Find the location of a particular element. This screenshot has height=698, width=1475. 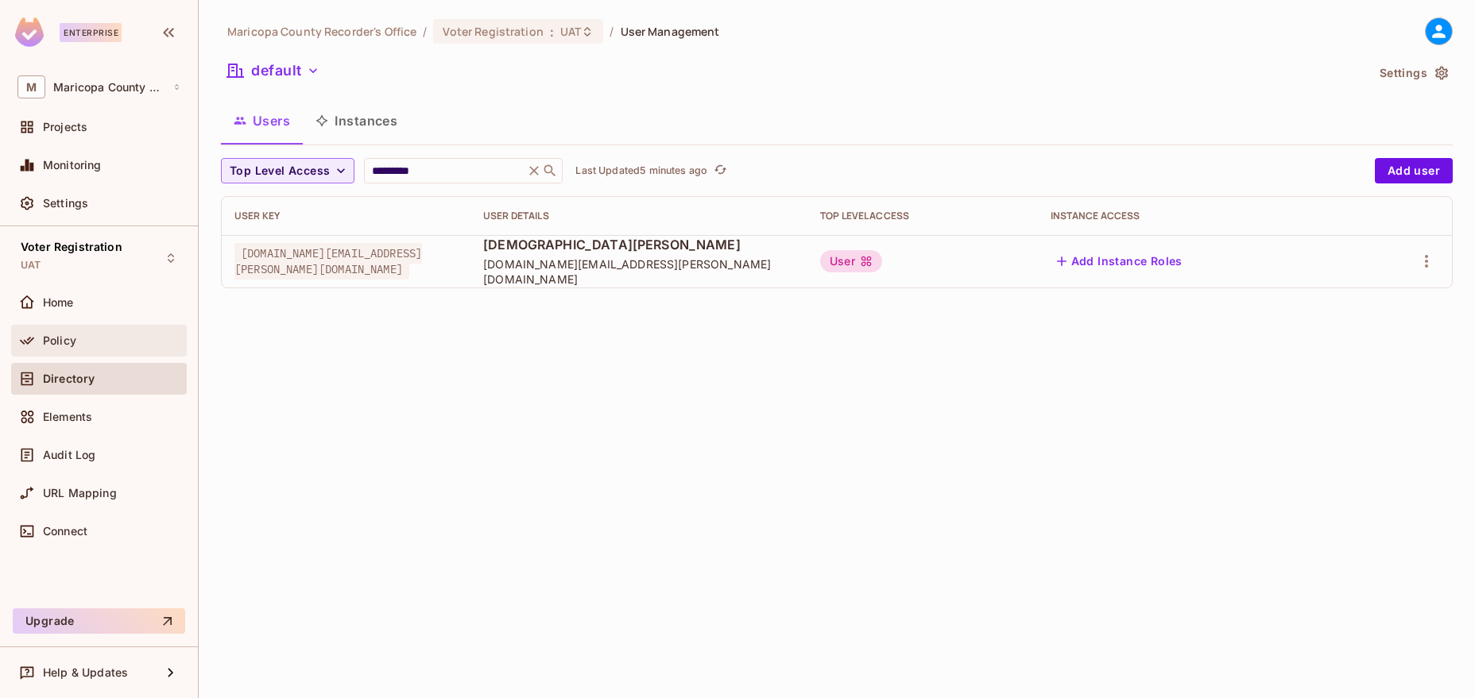

span: Click to refresh data is located at coordinates (718, 171).